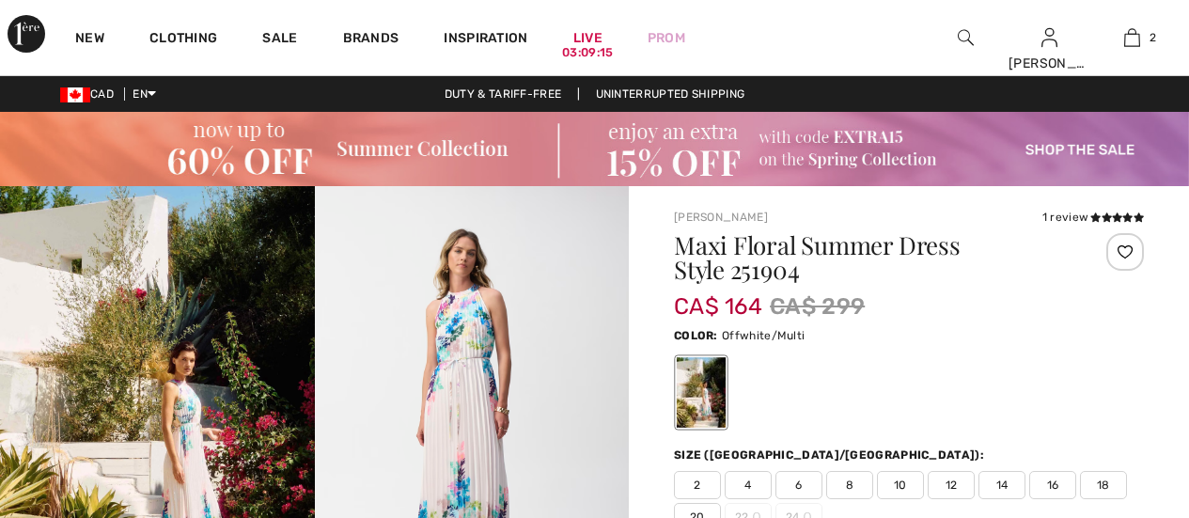  I want to click on span: 6, so click(799, 485).